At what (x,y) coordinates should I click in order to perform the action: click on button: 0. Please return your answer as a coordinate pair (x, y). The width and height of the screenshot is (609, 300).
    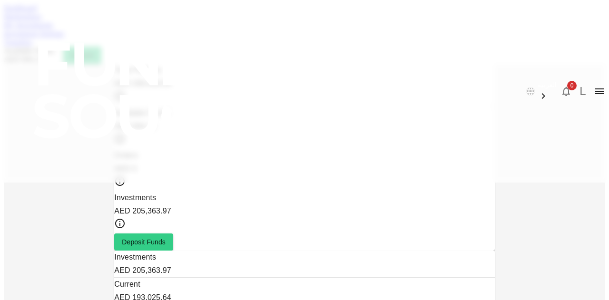
    Looking at the image, I should click on (567, 91).